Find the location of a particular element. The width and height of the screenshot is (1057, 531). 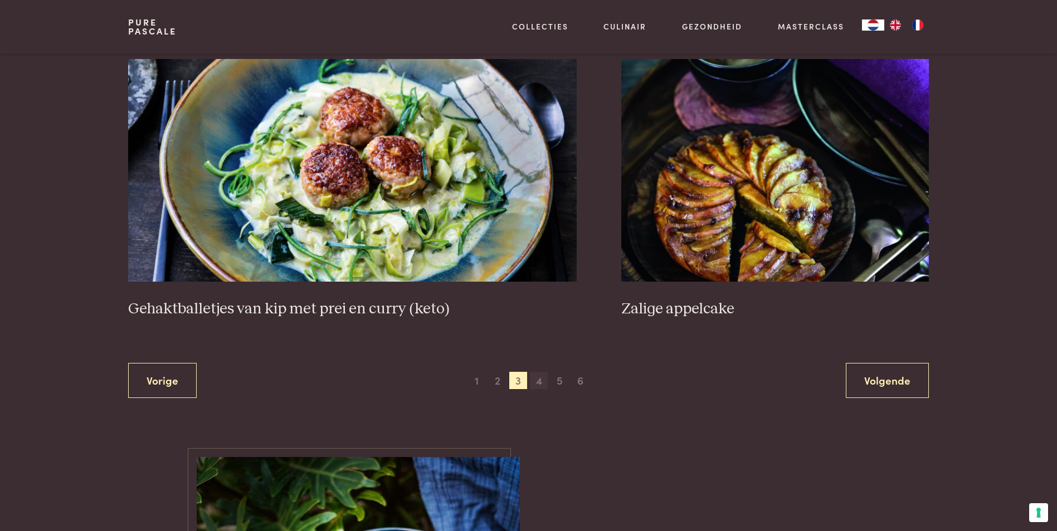

div: Language is located at coordinates (873, 25).